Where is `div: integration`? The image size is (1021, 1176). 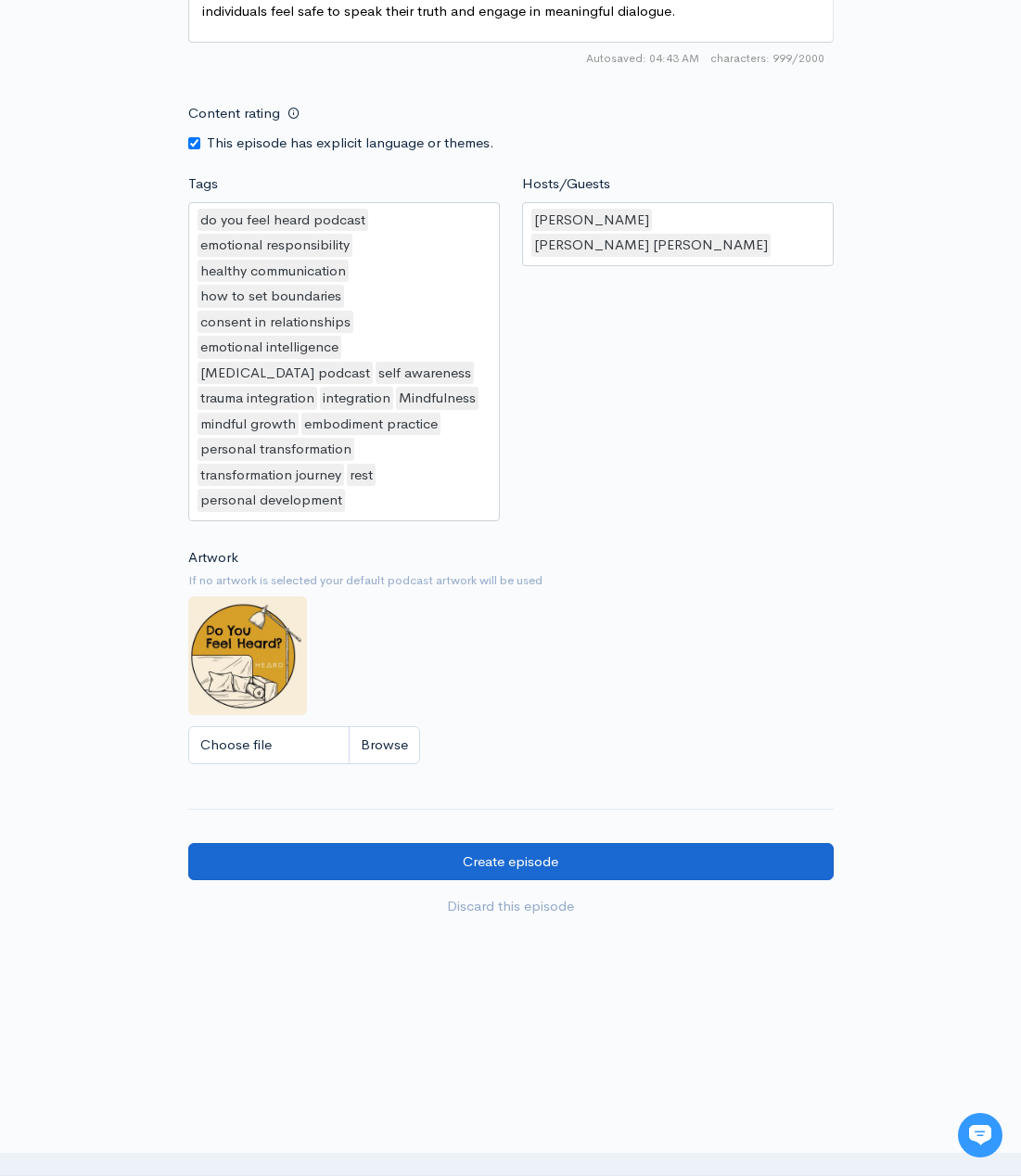
div: integration is located at coordinates (356, 398).